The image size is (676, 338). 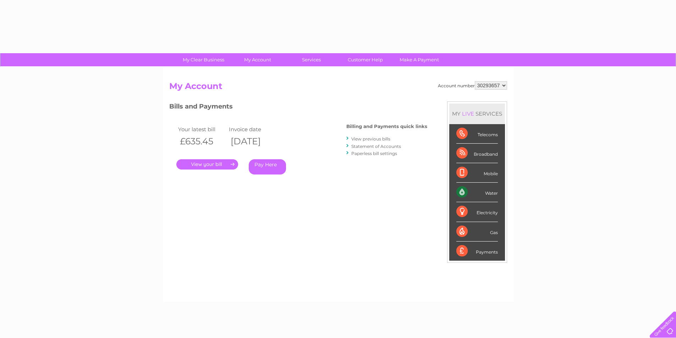 What do you see at coordinates (468, 114) in the screenshot?
I see `div: LIVE` at bounding box center [468, 114].